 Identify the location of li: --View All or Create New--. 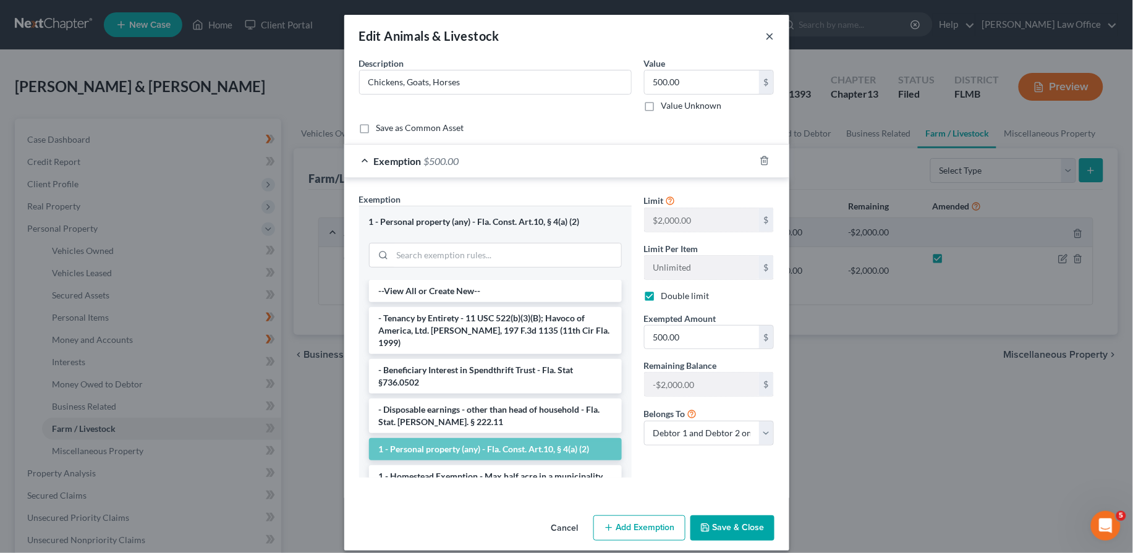
(495, 291).